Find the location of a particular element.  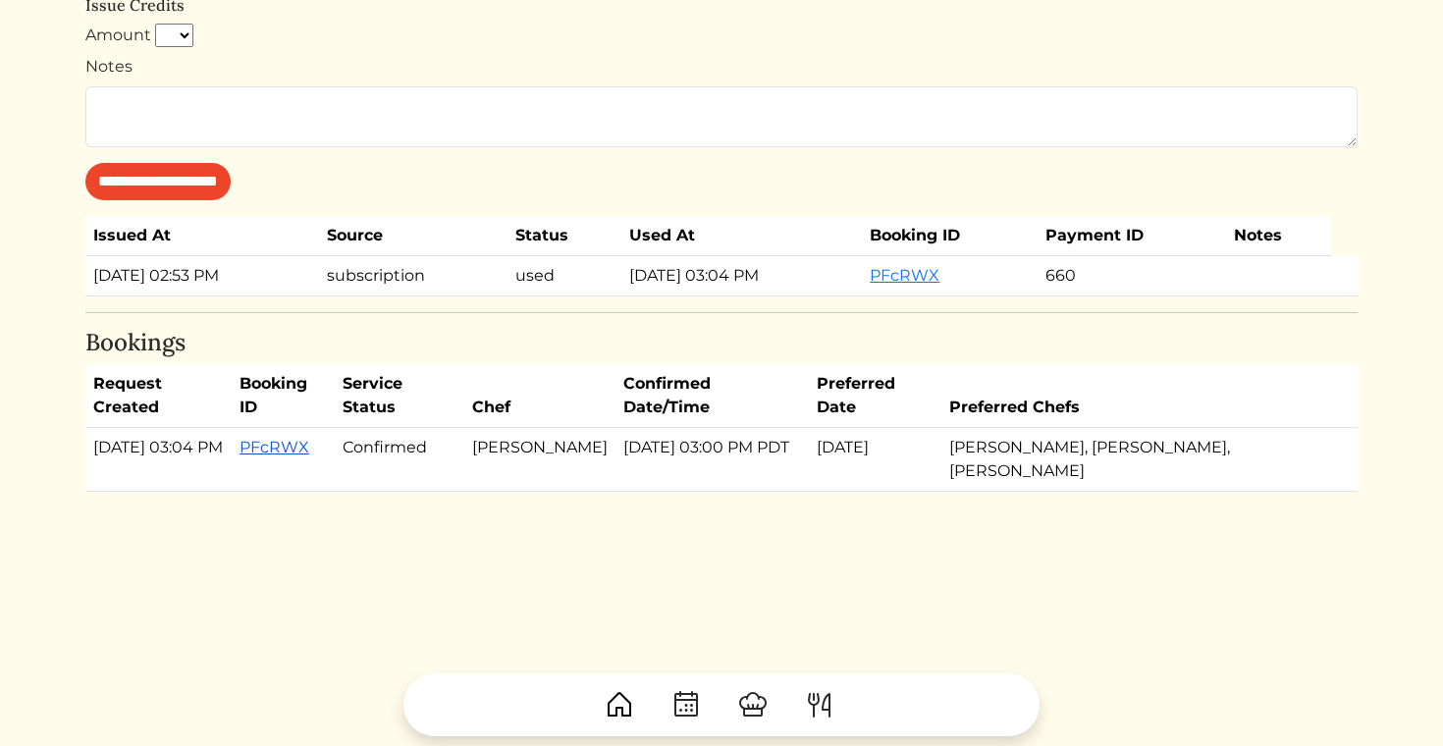

th: Confirmed Date/Time is located at coordinates (712, 396).